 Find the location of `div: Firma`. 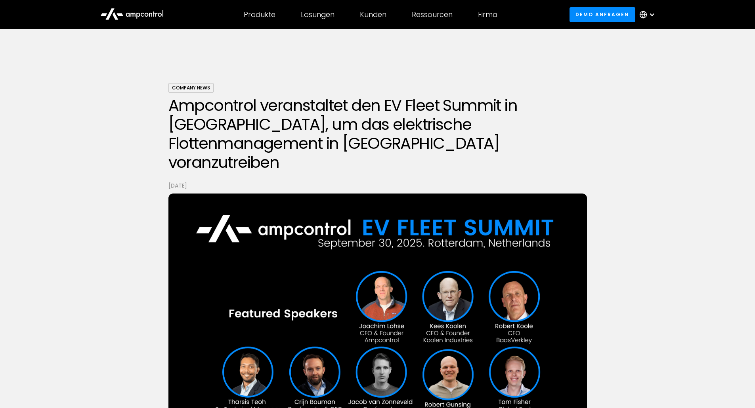

div: Firma is located at coordinates (487, 15).